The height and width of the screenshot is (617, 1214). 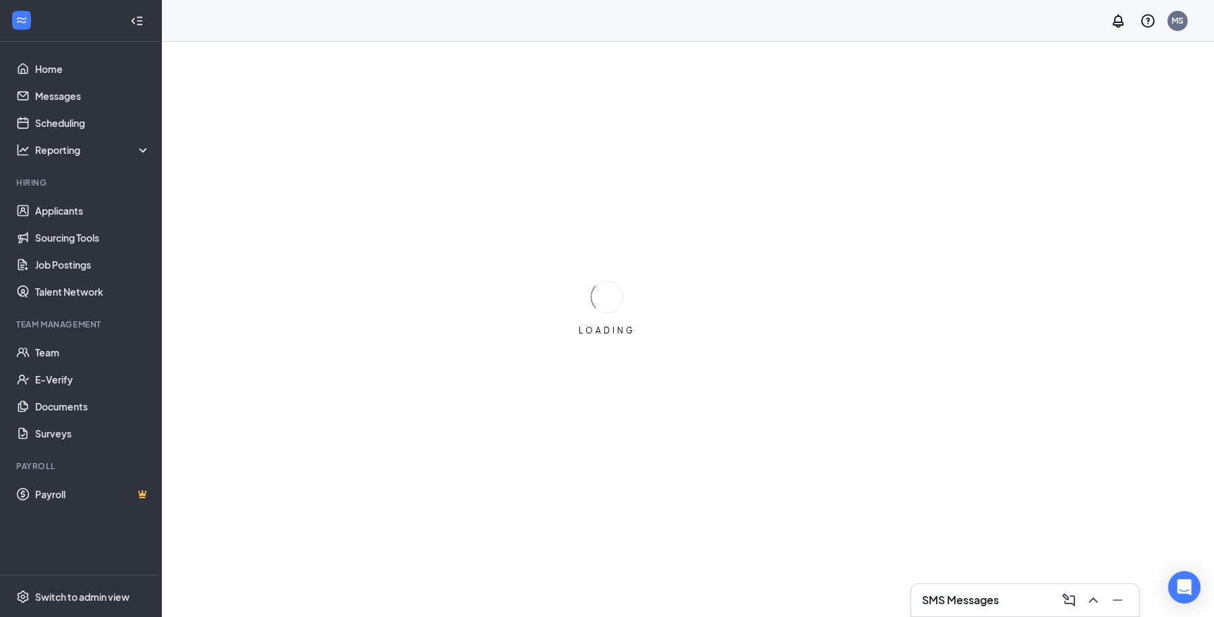 What do you see at coordinates (92, 379) in the screenshot?
I see `a: E-Verify` at bounding box center [92, 379].